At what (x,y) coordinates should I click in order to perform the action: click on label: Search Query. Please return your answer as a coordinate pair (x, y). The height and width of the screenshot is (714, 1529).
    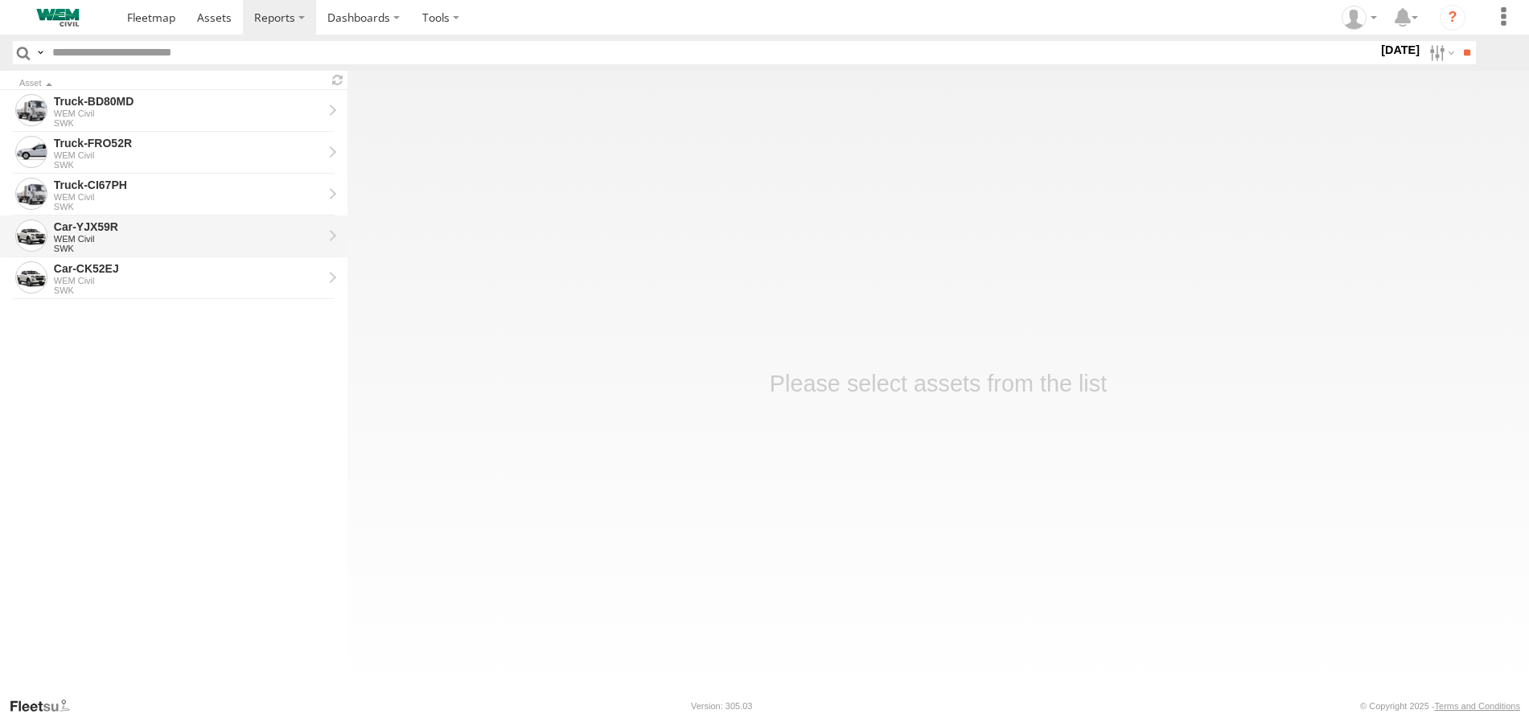
    Looking at the image, I should click on (40, 52).